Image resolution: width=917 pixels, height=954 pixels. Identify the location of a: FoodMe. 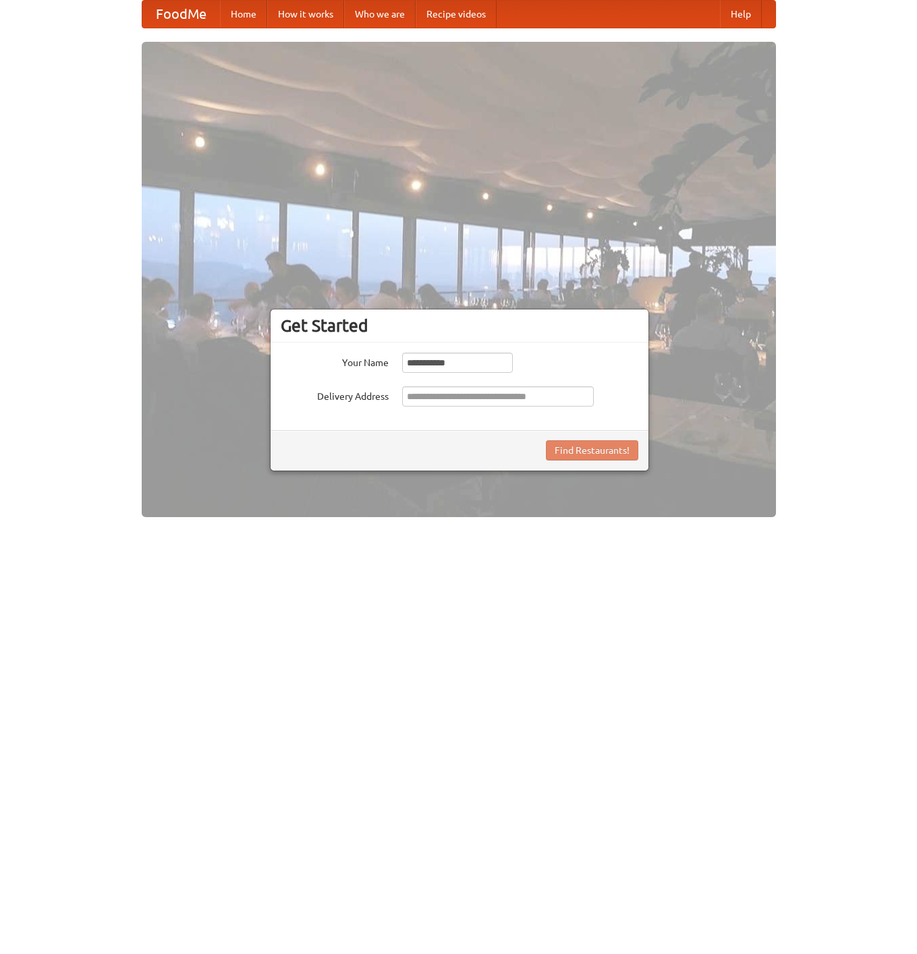
(181, 14).